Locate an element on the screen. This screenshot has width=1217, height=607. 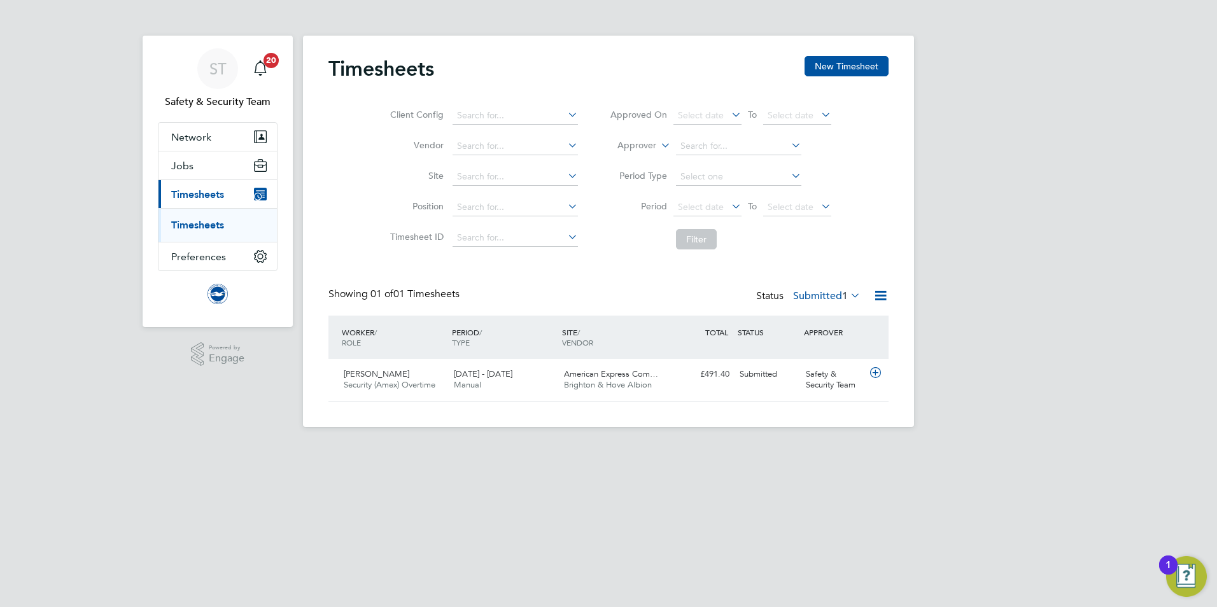
span: ROLE is located at coordinates (351, 342).